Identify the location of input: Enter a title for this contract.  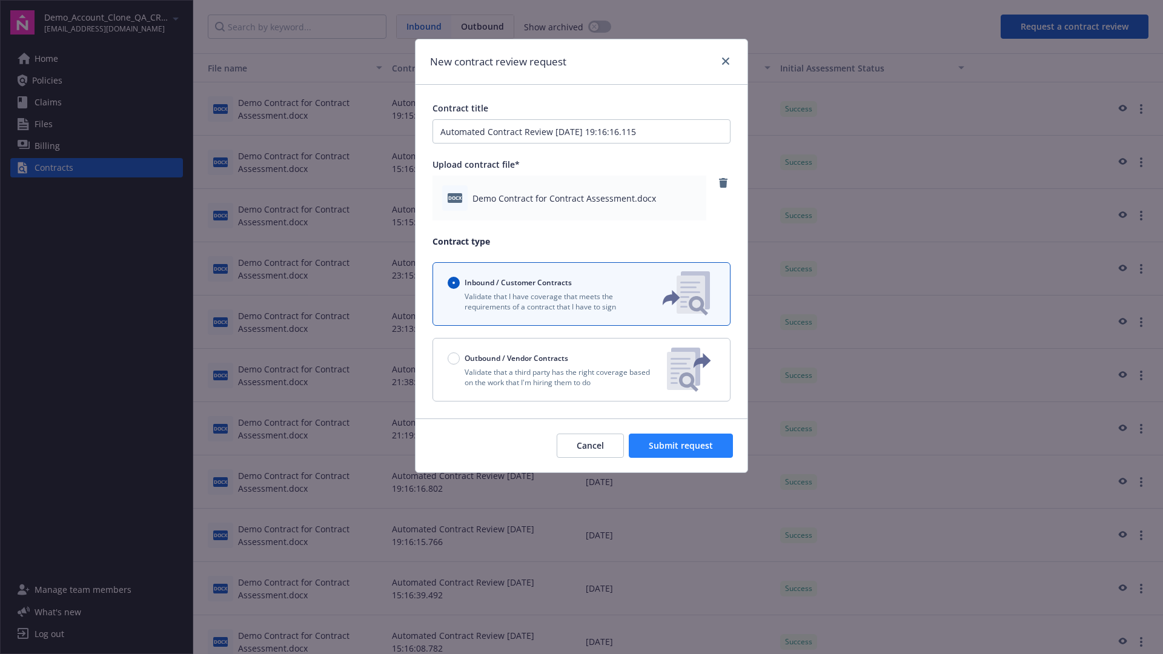
(582, 131).